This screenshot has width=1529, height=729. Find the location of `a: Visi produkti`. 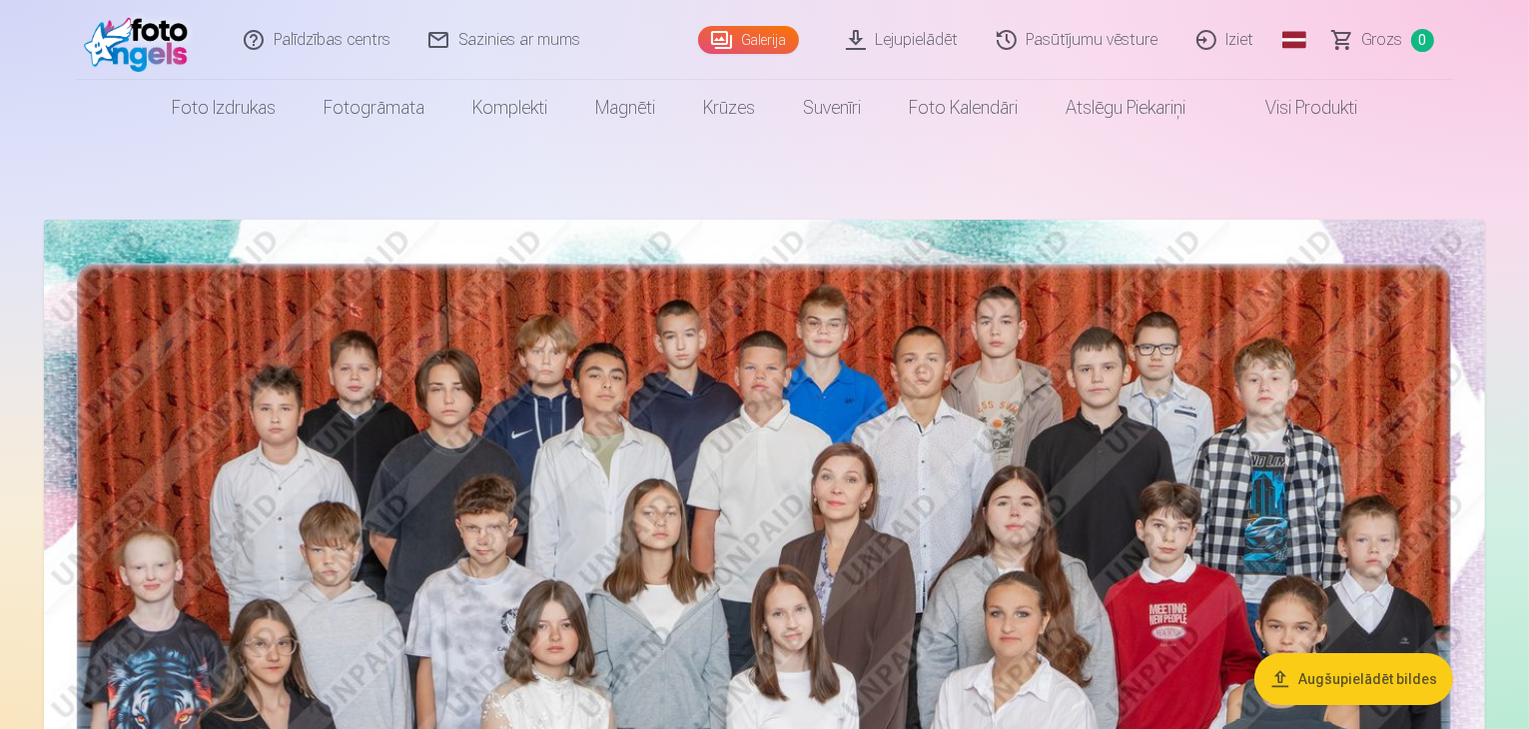

a: Visi produkti is located at coordinates (1295, 108).